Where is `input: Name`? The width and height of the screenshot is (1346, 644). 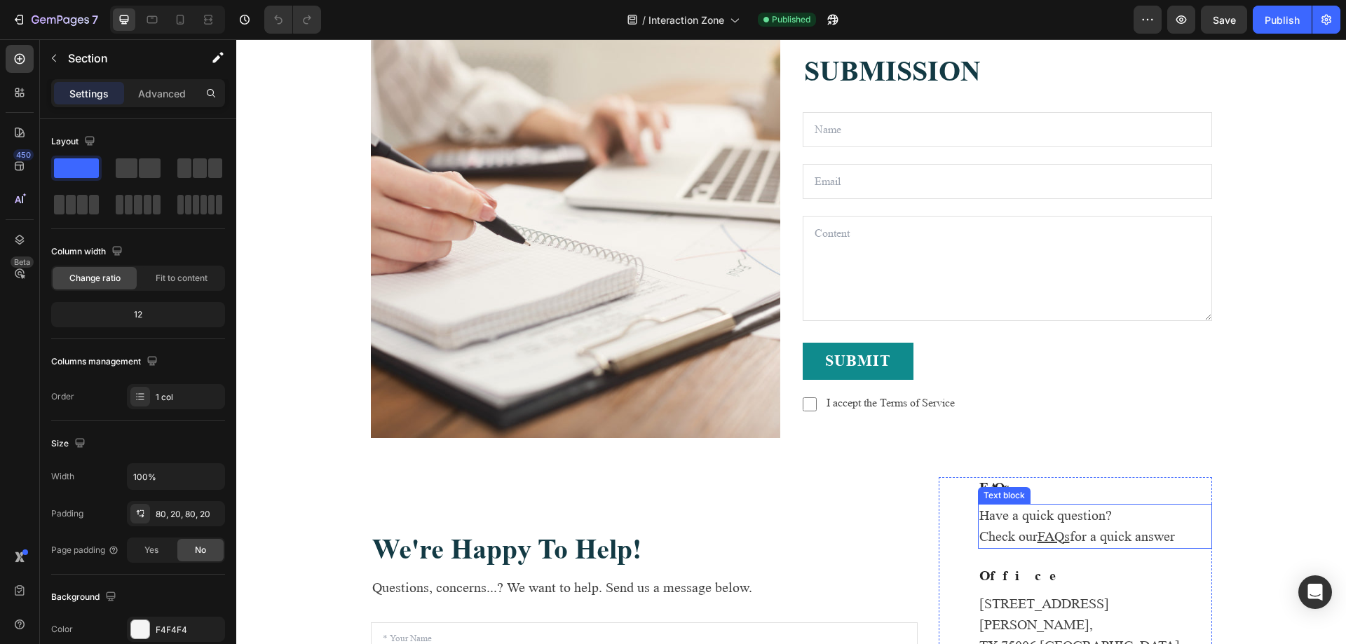
input: Name is located at coordinates (771, 90).